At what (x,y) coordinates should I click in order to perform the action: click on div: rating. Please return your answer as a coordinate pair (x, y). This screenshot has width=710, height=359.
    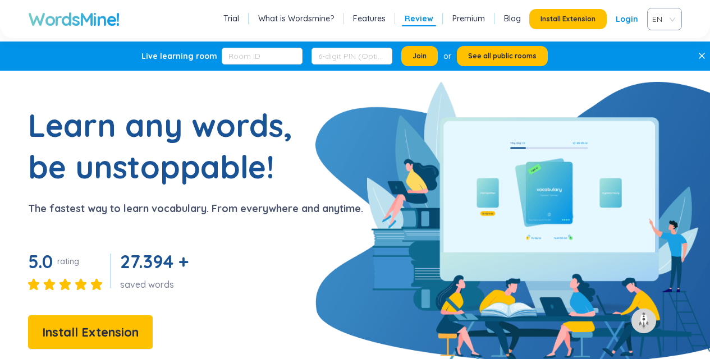
    Looking at the image, I should click on (68, 262).